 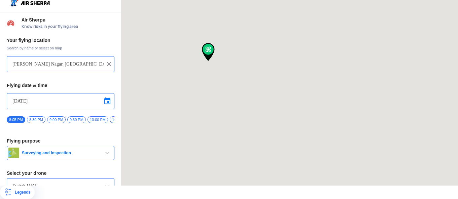 What do you see at coordinates (56, 120) in the screenshot?
I see `span: 9:00 PM` at bounding box center [56, 120].